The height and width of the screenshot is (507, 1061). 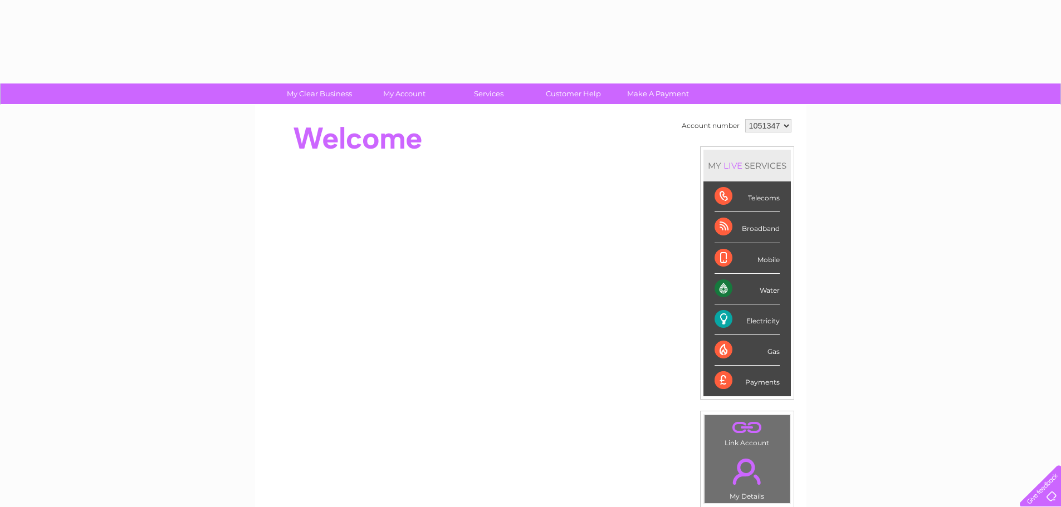 What do you see at coordinates (658, 94) in the screenshot?
I see `a: Make A Payment` at bounding box center [658, 94].